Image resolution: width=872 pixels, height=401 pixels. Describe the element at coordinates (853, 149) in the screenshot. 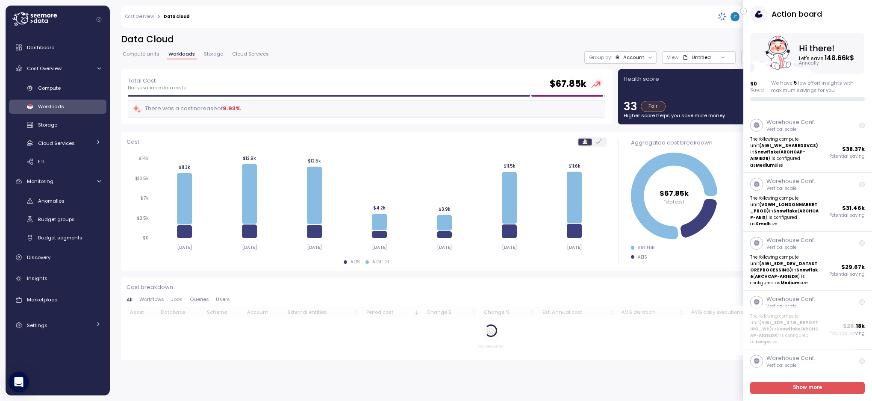

I see `p: $ 38.37k` at that location.